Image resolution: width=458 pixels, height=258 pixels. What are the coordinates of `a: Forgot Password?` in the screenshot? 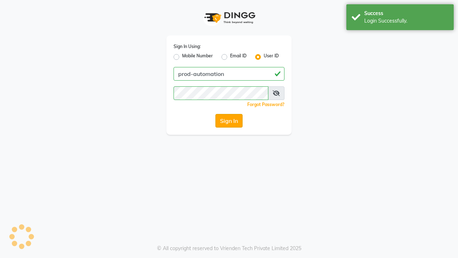 It's located at (266, 104).